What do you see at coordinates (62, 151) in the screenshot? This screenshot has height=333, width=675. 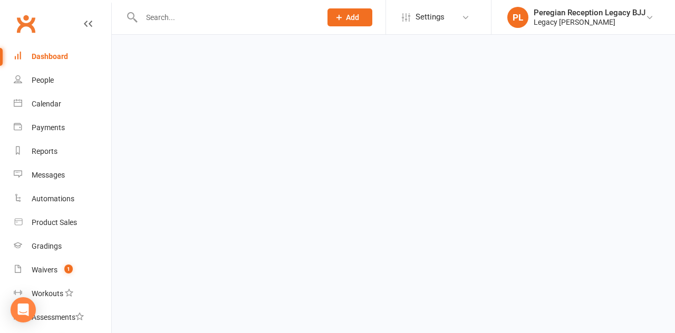 I see `a: Reports` at bounding box center [62, 151].